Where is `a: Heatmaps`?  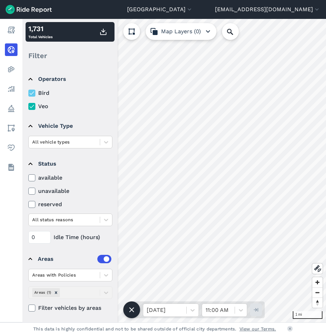 a: Heatmaps is located at coordinates (11, 69).